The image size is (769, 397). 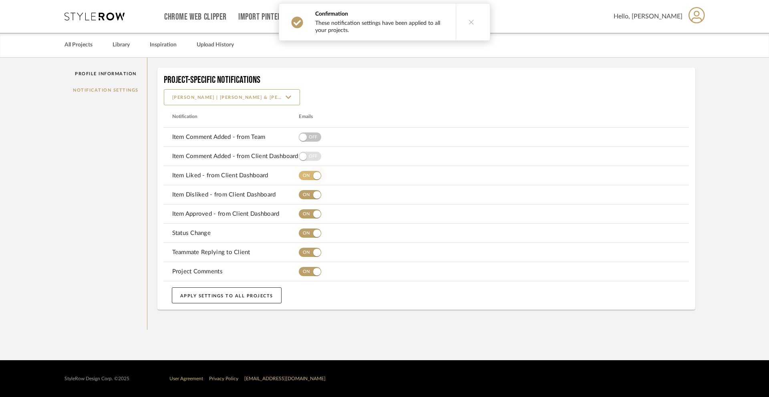 I want to click on td: Item Comment Added - from Team, so click(x=231, y=137).